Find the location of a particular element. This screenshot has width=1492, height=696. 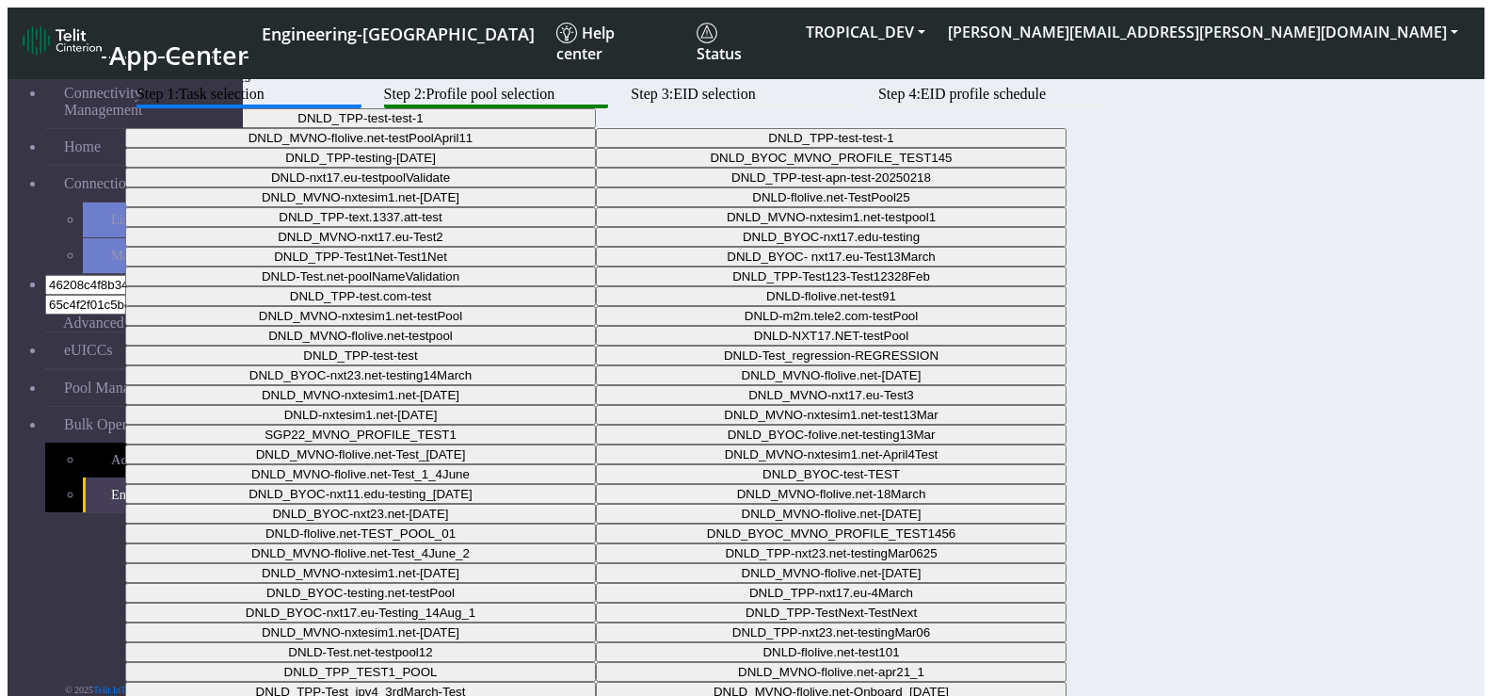

a: Pool Management is located at coordinates (144, 388).